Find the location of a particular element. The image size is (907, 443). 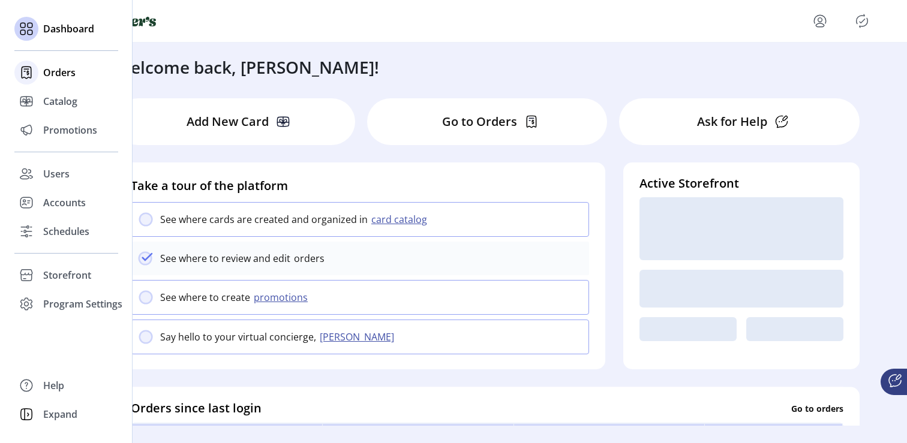

p: See where to review and edit is located at coordinates (225, 259).